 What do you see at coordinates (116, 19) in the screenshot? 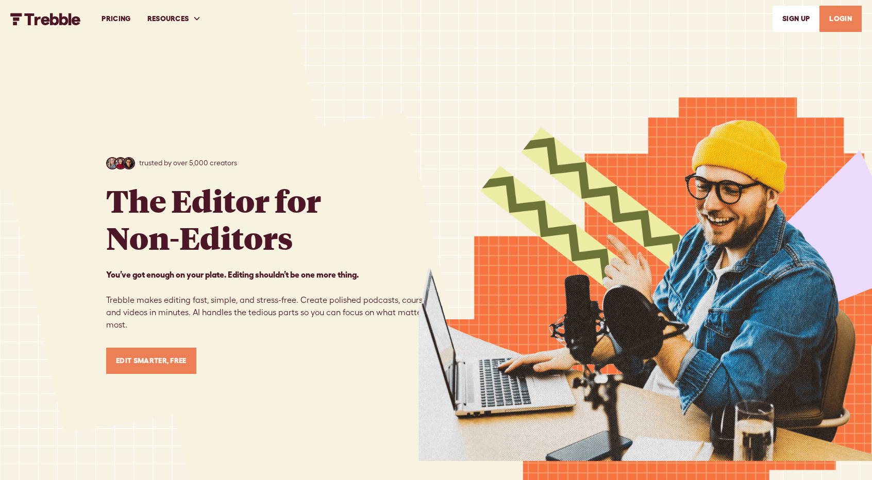
I see `a: PRICING` at bounding box center [116, 19].